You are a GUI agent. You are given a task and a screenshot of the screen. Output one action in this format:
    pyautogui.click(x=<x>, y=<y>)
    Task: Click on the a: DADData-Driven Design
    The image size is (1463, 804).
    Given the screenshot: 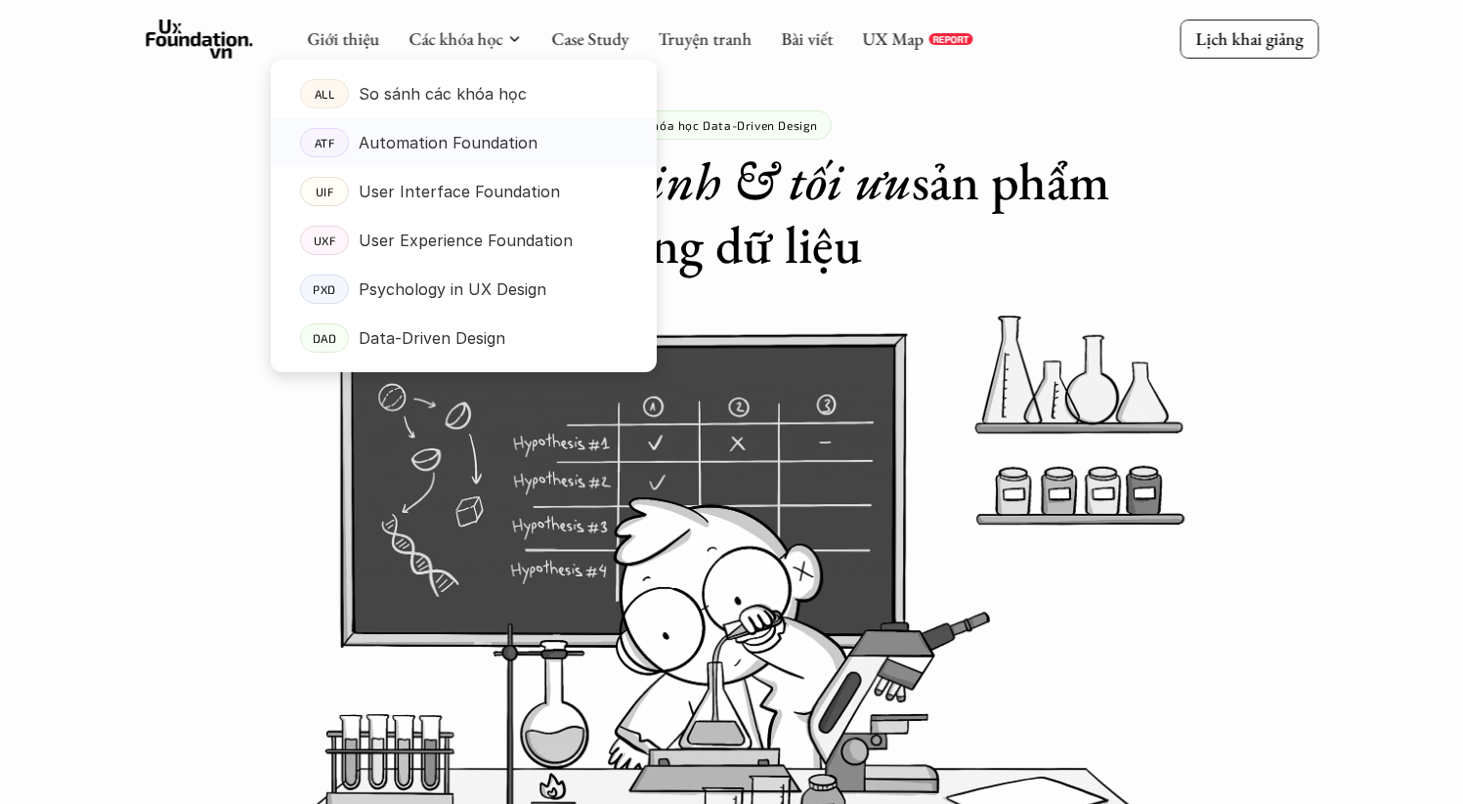 What is the action you would take?
    pyautogui.click(x=463, y=338)
    